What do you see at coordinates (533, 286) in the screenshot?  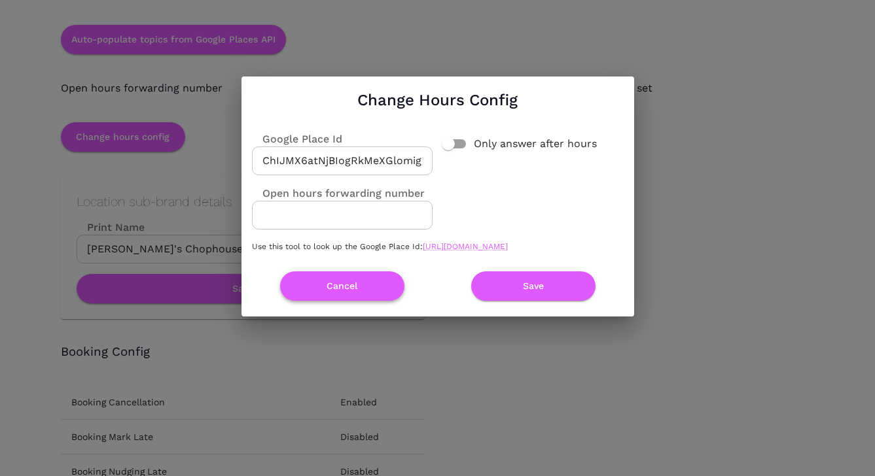 I see `button: Save` at bounding box center [533, 286].